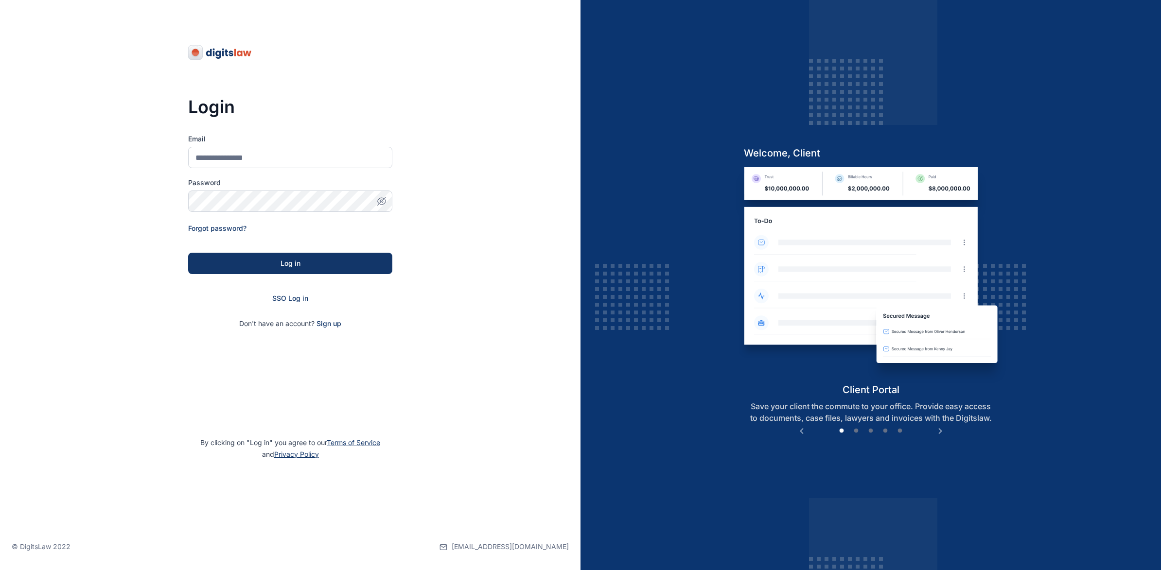  I want to click on button: 1, so click(841, 431).